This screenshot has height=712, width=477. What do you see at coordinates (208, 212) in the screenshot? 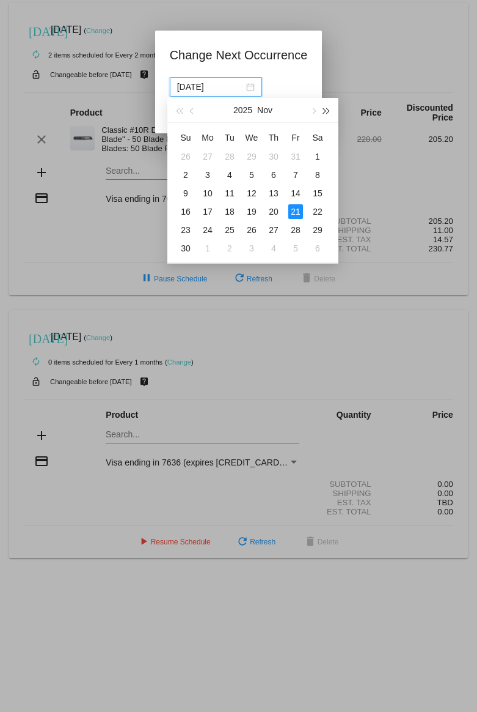
I see `td: 11/17/2025` at bounding box center [208, 212].